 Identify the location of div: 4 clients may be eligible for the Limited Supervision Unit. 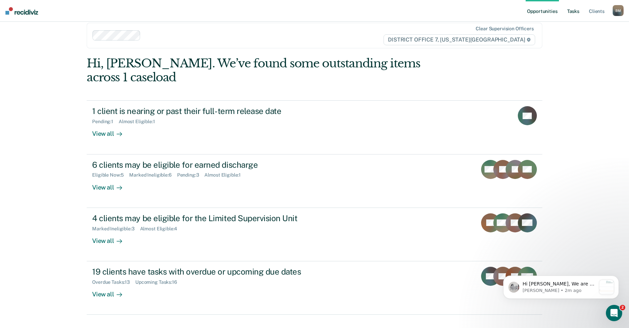
(212, 218).